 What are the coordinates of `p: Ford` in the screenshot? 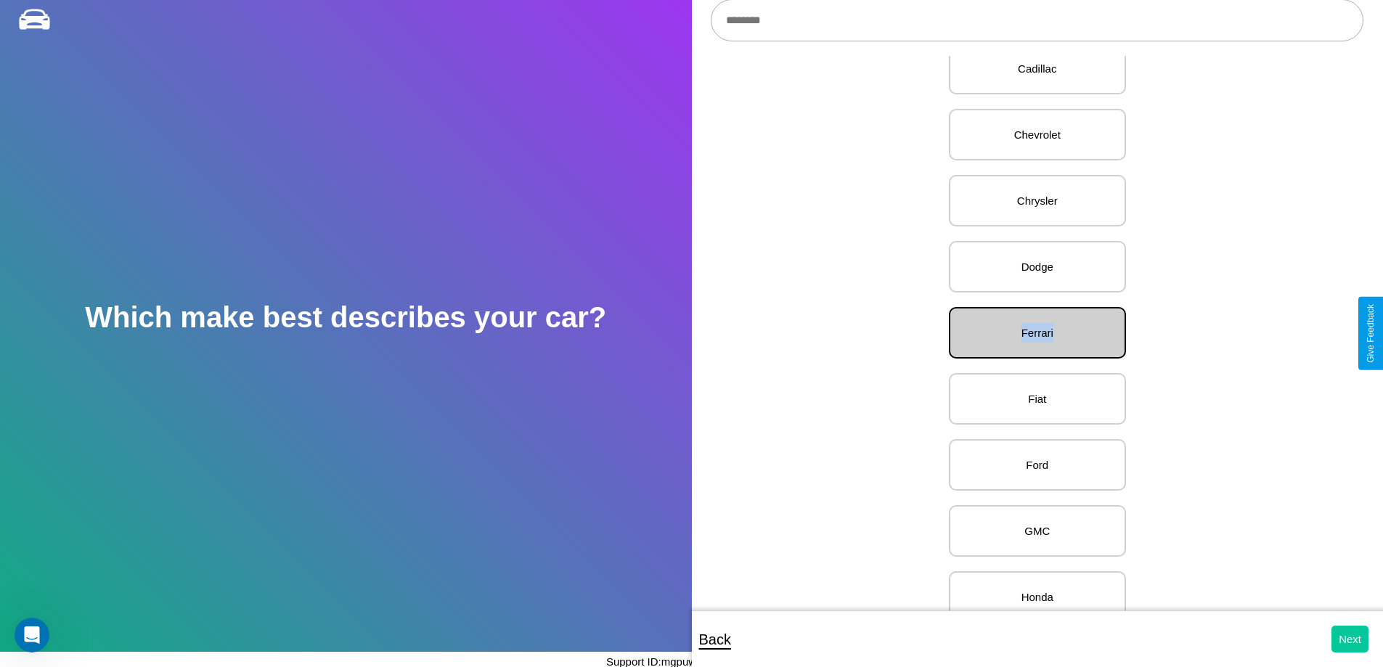 It's located at (1038, 465).